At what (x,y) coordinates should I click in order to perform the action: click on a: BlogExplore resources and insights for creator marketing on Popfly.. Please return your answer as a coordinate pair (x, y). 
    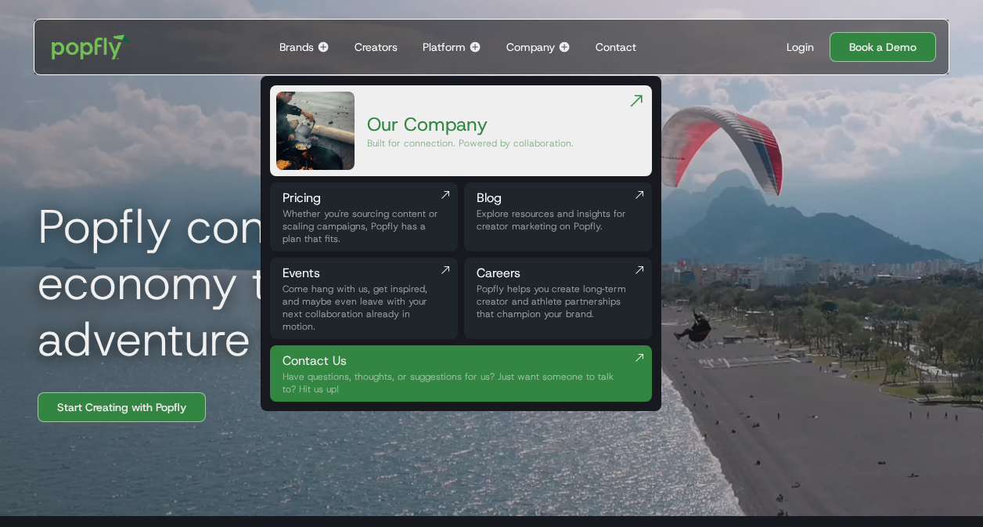
    Looking at the image, I should click on (558, 217).